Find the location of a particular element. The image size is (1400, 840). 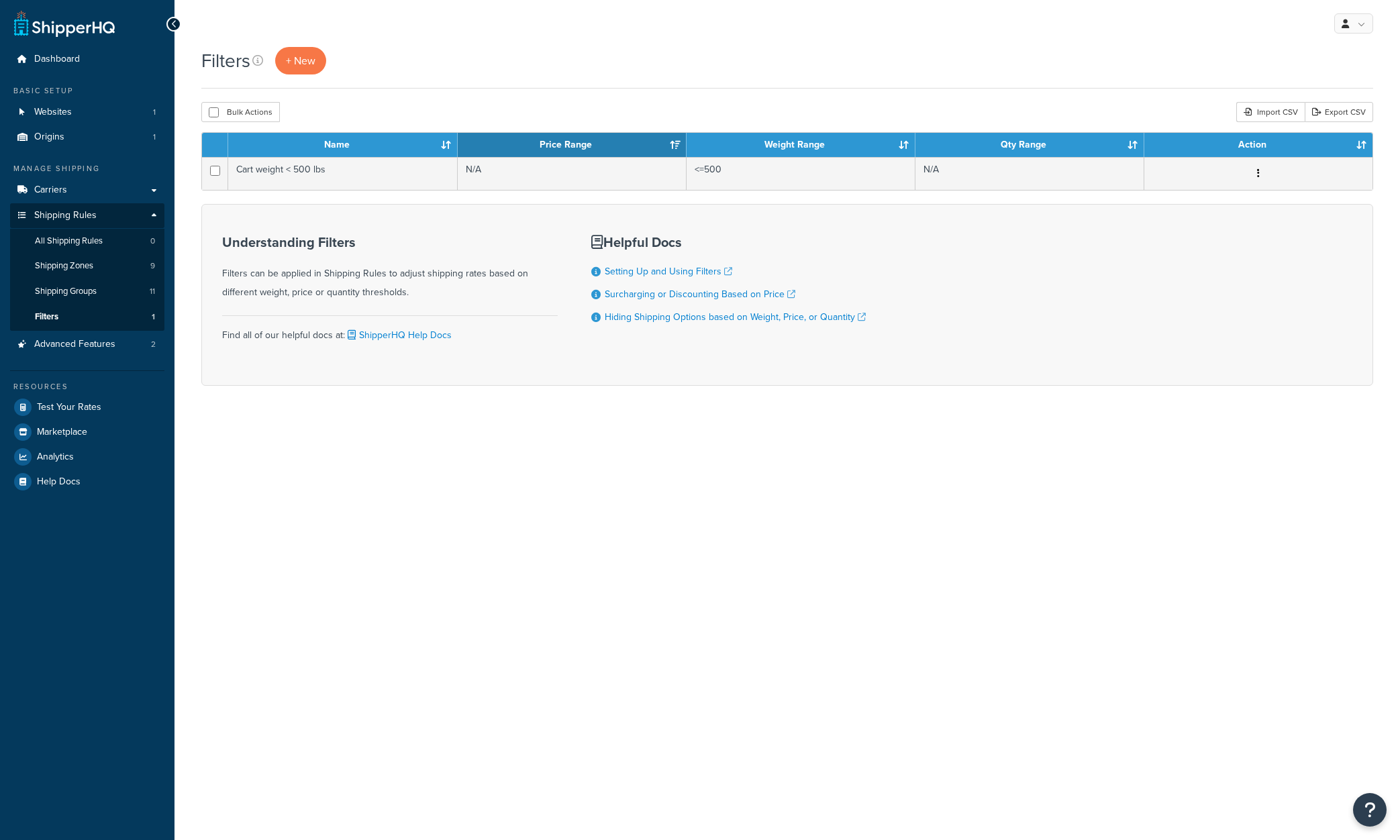

a: Test Your Rates is located at coordinates (87, 408).